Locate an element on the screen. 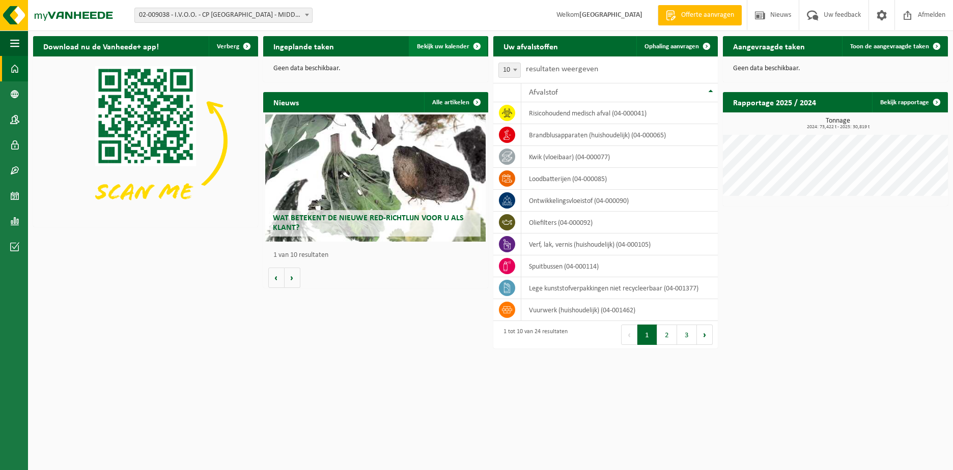 The image size is (953, 470). a: Toon de aangevraagde taken is located at coordinates (894, 46).